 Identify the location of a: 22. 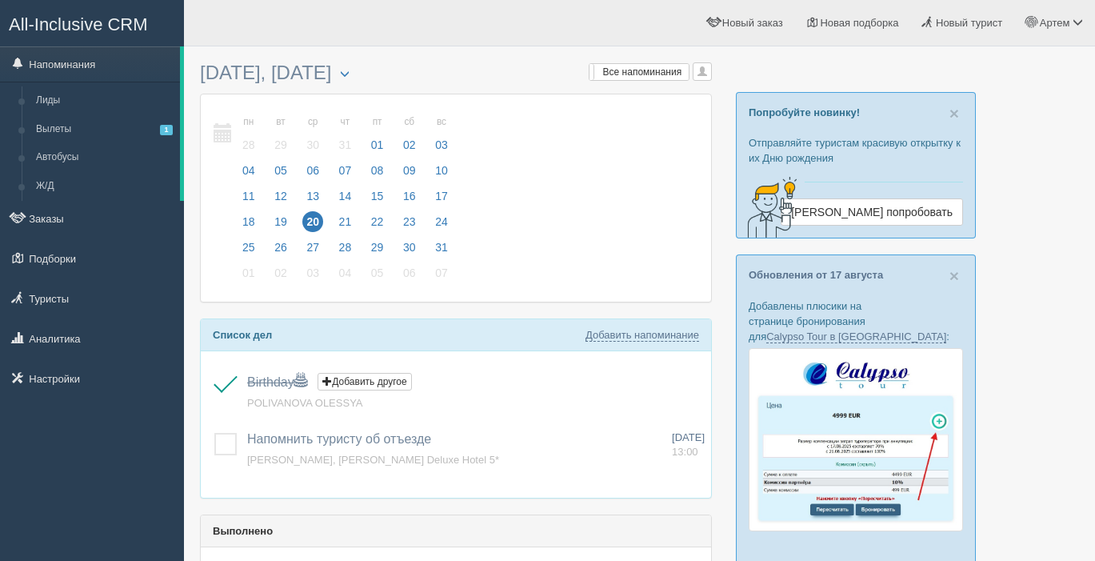
(378, 226).